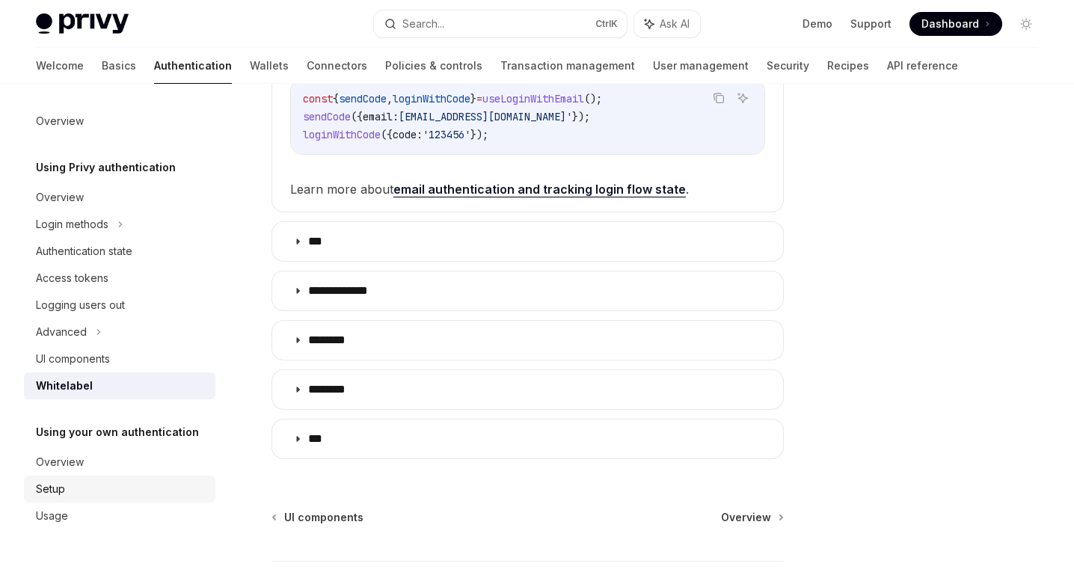 The image size is (1074, 587). What do you see at coordinates (818, 24) in the screenshot?
I see `a: Demo` at bounding box center [818, 24].